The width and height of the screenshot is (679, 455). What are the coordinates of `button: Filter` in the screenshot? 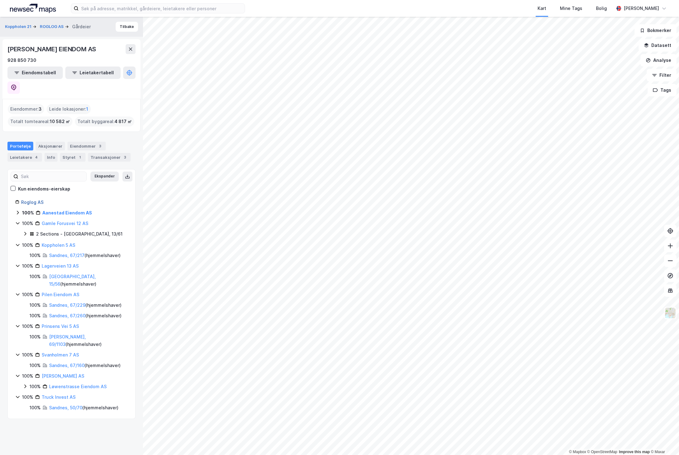 It's located at (661, 75).